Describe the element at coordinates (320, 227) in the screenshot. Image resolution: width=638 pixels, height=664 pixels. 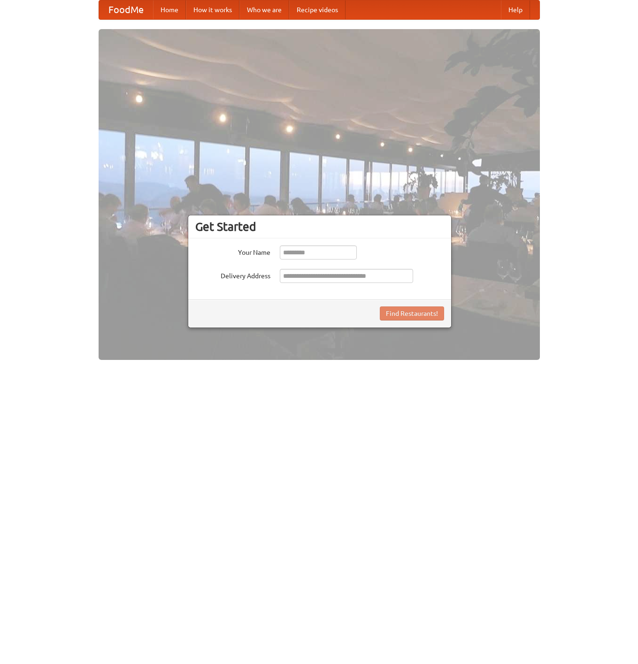
I see `h3: Get Started` at that location.